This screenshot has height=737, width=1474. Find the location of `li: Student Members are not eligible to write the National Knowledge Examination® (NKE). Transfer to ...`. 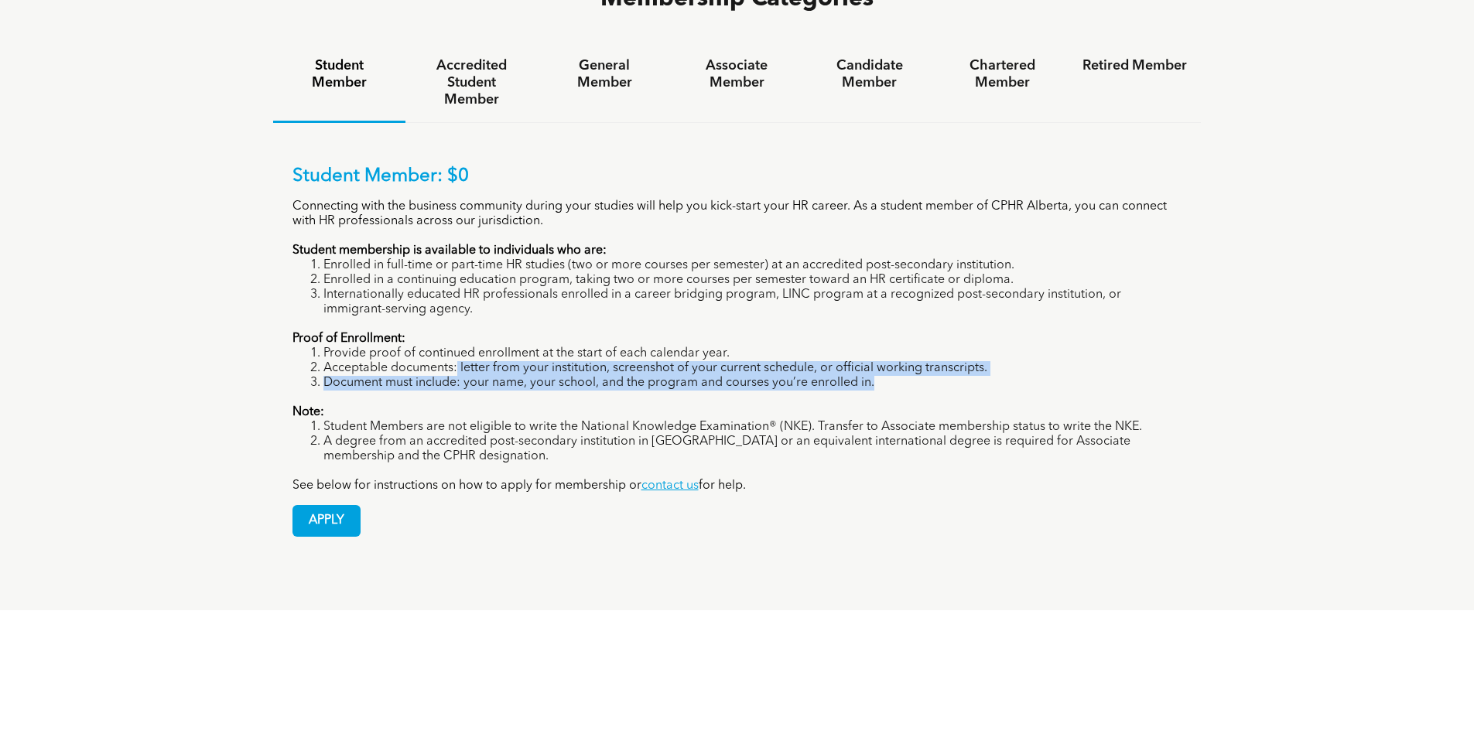

li: Student Members are not eligible to write the National Knowledge Examination® (NKE). Transfer to ... is located at coordinates (753, 427).